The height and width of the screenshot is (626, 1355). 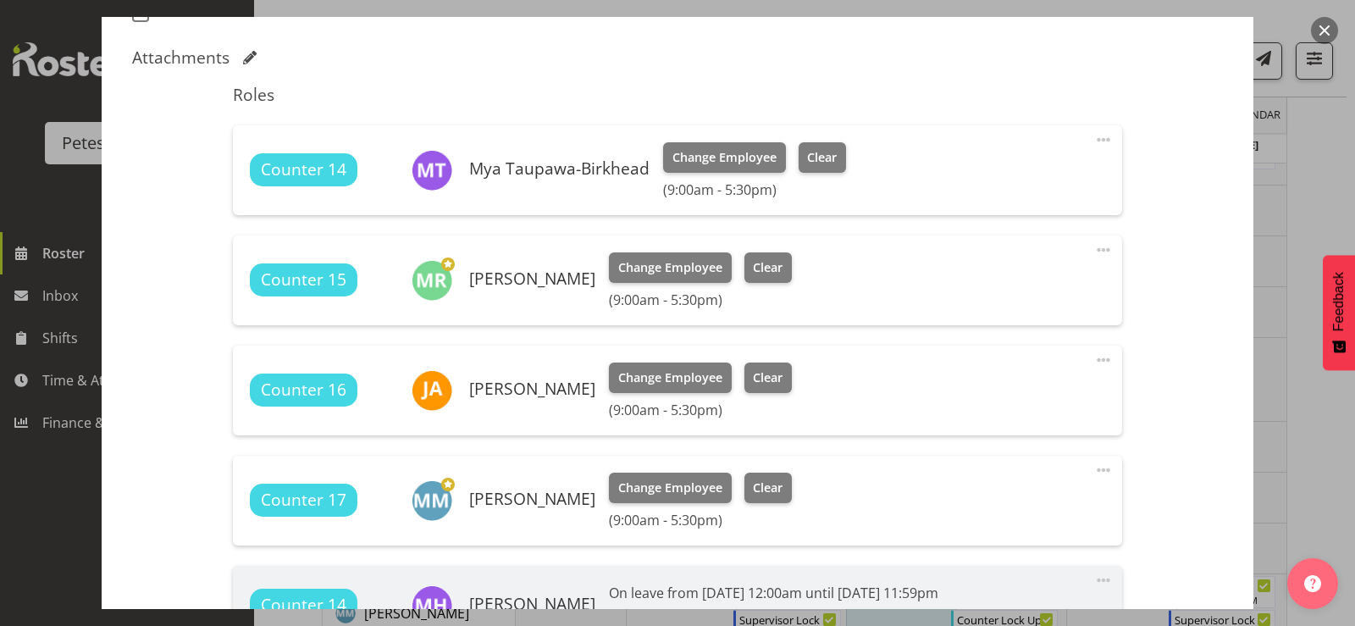 I want to click on img: melanie-richardson713.jpg, so click(x=432, y=280).